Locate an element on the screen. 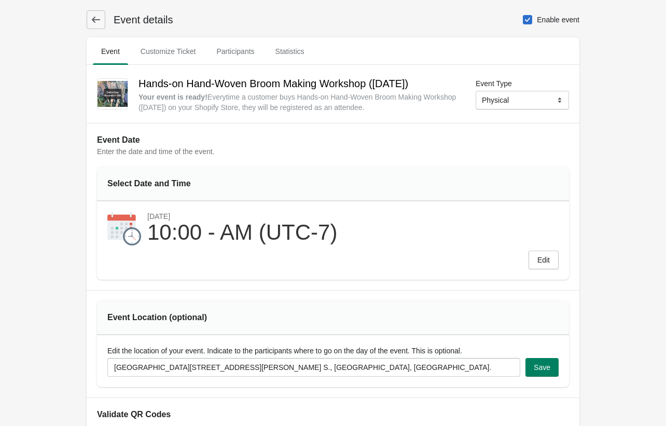  span: Save is located at coordinates (542, 367).